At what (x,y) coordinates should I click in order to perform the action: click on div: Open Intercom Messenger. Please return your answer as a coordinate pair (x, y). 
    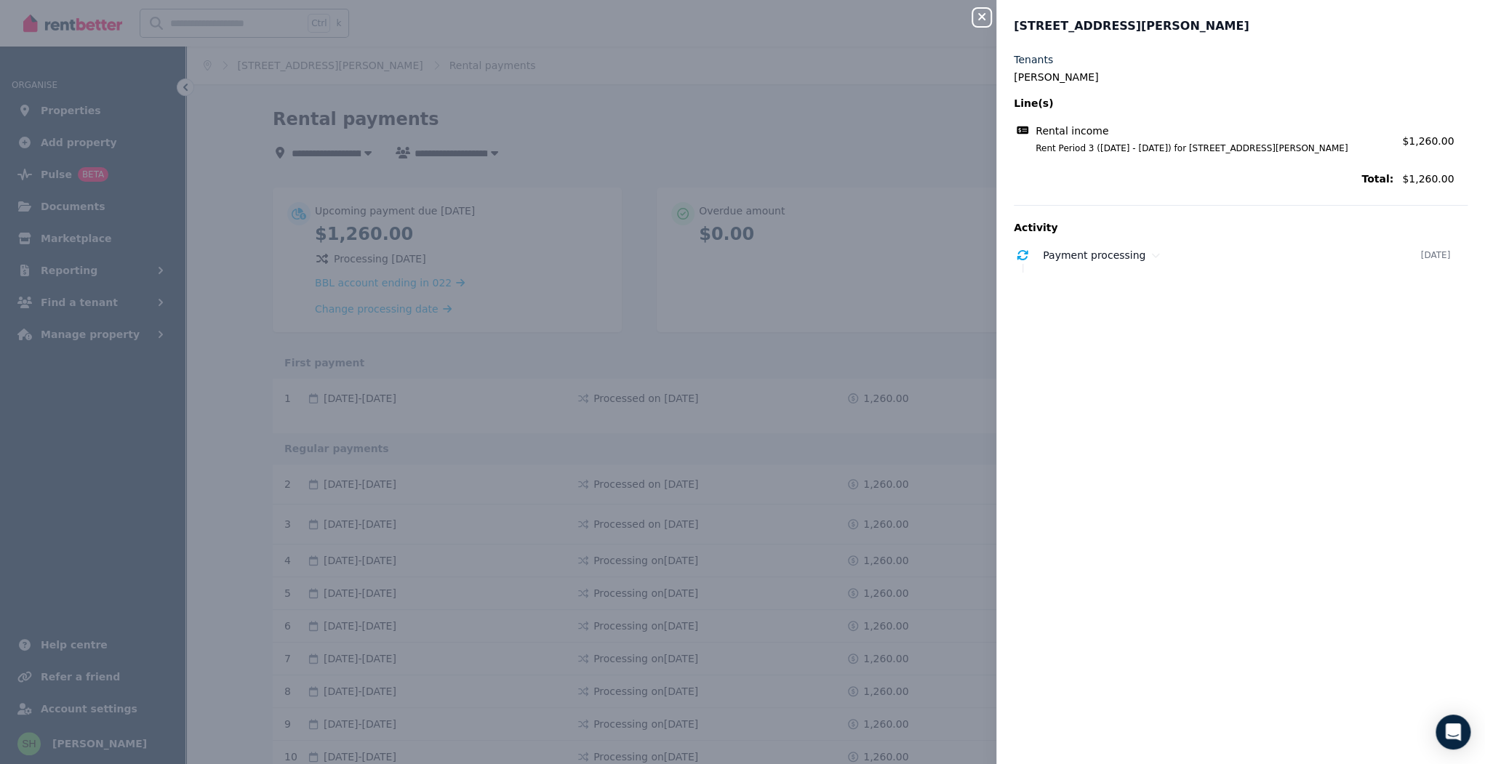
    Looking at the image, I should click on (1453, 732).